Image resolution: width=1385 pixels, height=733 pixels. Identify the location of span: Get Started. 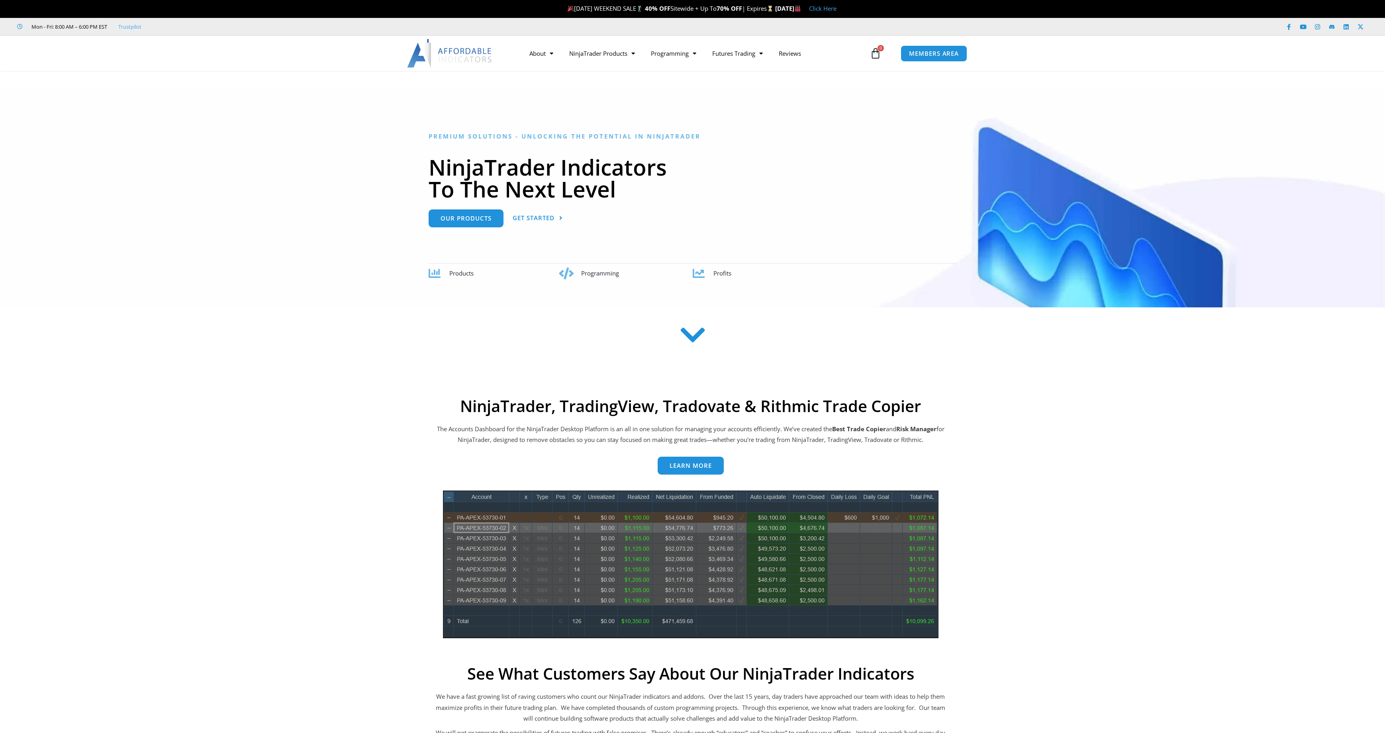
(533, 218).